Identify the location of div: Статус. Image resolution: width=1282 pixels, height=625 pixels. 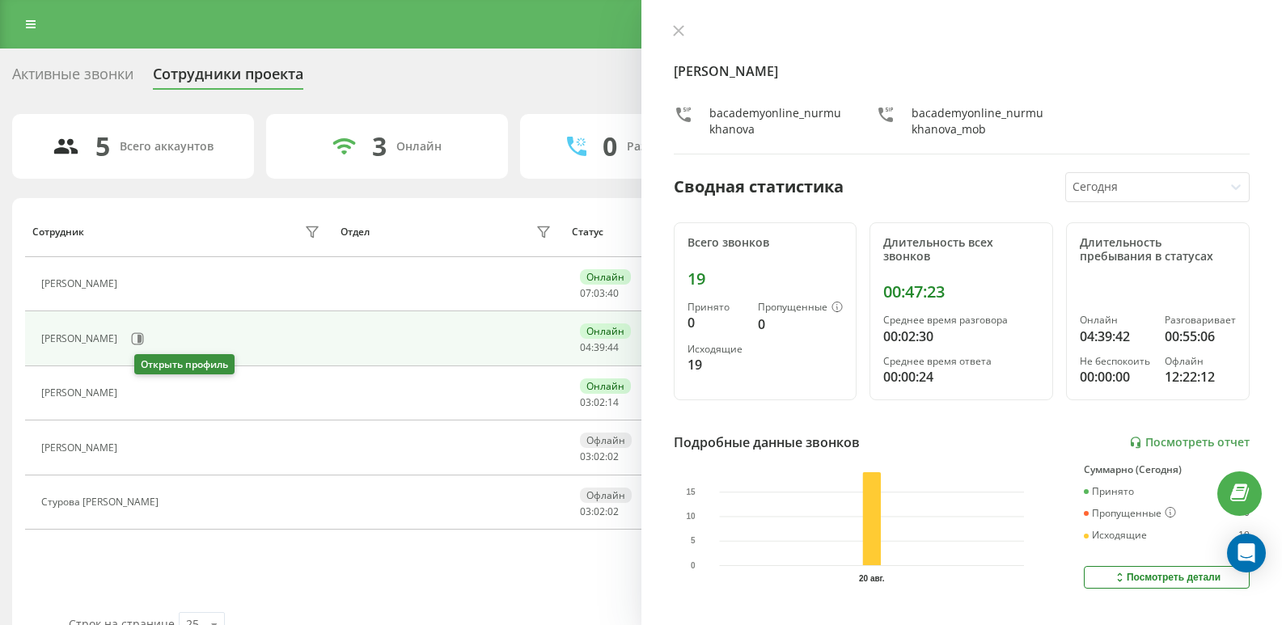
(587, 232).